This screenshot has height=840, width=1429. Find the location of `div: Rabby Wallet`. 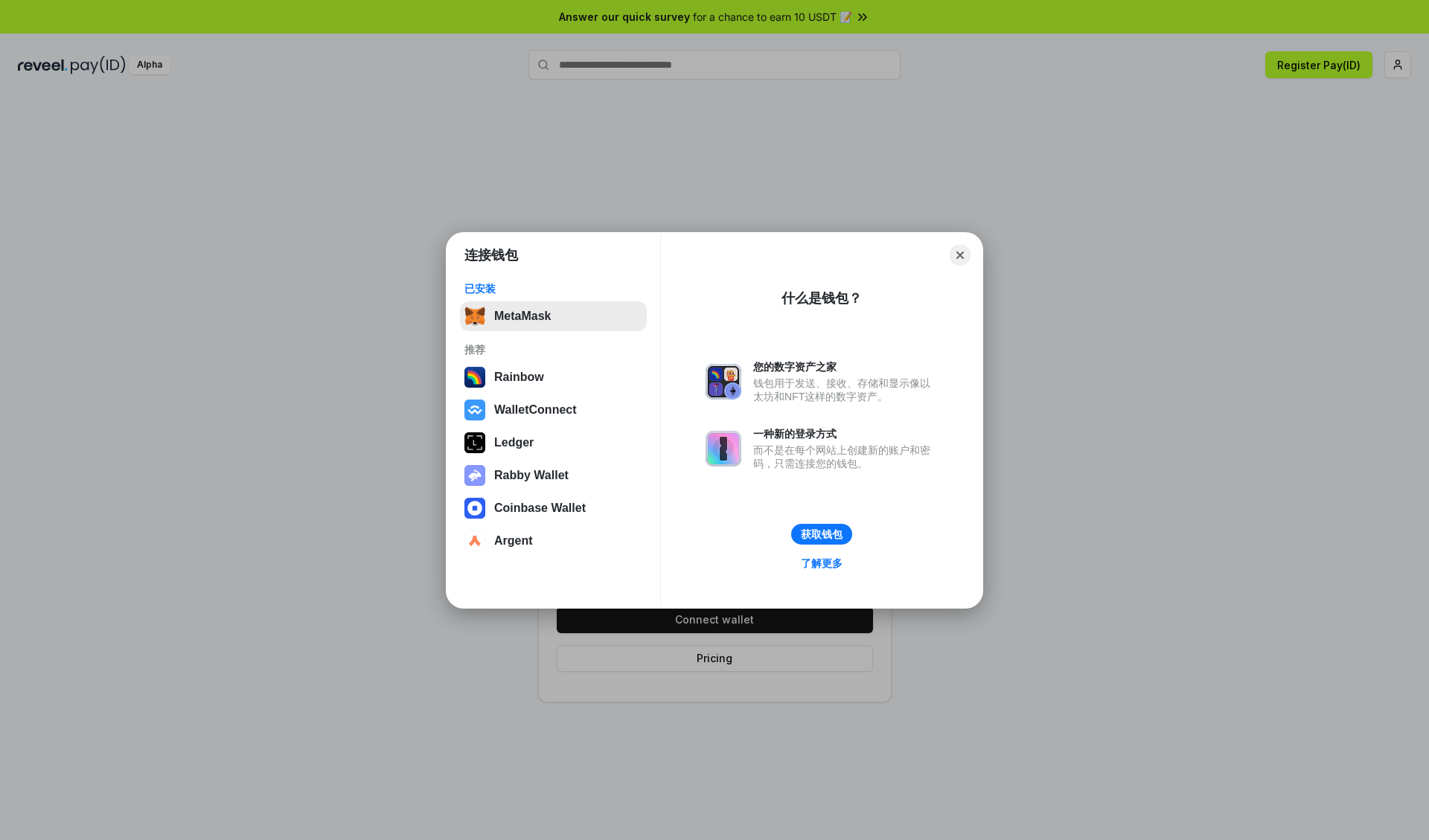

div: Rabby Wallet is located at coordinates (532, 476).